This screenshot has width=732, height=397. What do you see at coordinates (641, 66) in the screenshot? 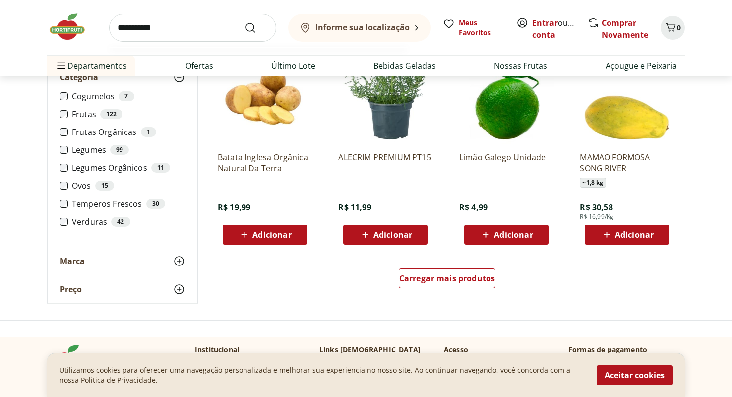
I see `a: Açougue e Peixaria` at bounding box center [641, 66].